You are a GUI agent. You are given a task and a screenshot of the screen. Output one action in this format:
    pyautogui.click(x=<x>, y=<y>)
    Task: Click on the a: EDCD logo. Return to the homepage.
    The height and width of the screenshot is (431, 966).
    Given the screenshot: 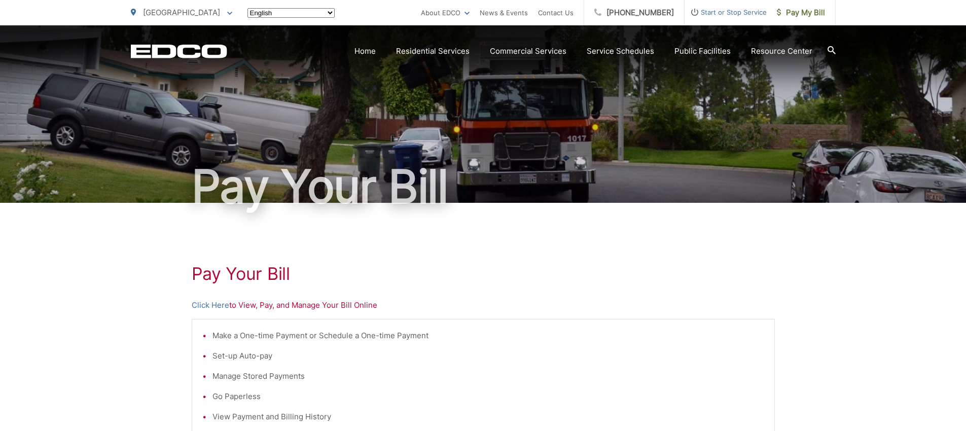 What is the action you would take?
    pyautogui.click(x=179, y=51)
    